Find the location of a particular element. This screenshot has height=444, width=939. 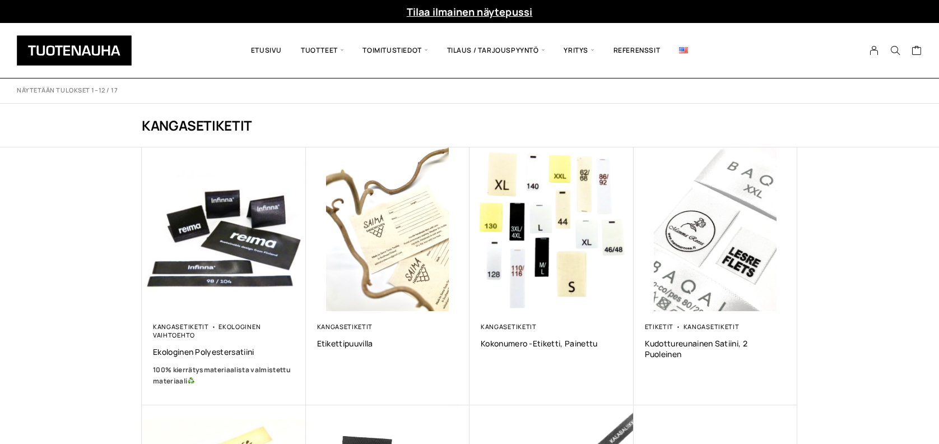

a: Cart is located at coordinates (916, 52).